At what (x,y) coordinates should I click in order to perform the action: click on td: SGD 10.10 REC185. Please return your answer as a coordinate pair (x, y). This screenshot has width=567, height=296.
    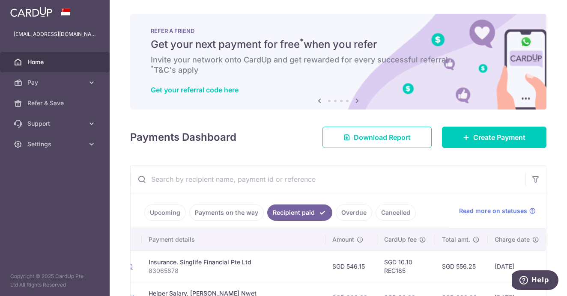
    Looking at the image, I should click on (406, 266).